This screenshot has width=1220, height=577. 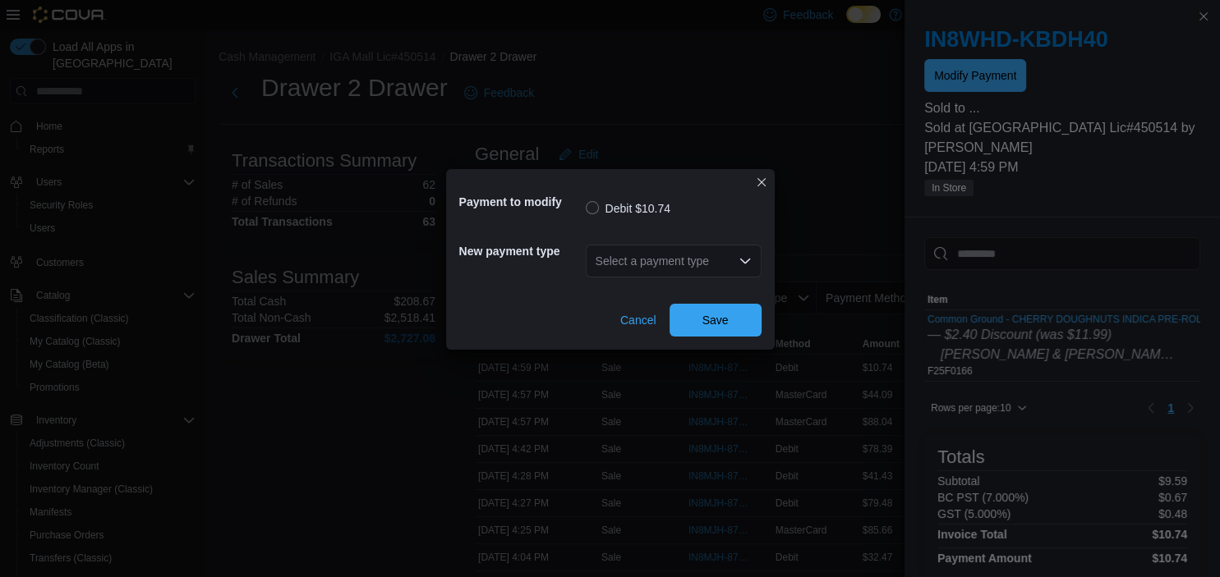 What do you see at coordinates (715, 320) in the screenshot?
I see `span: Save` at bounding box center [715, 320].